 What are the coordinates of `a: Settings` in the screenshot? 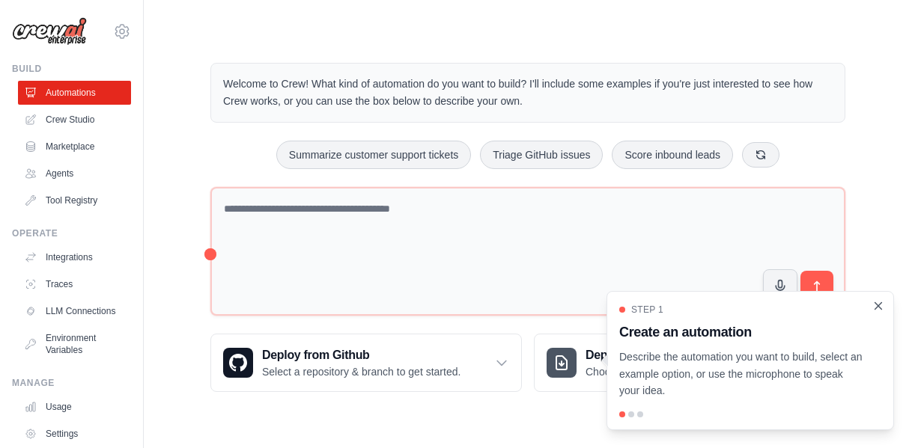 It's located at (74, 434).